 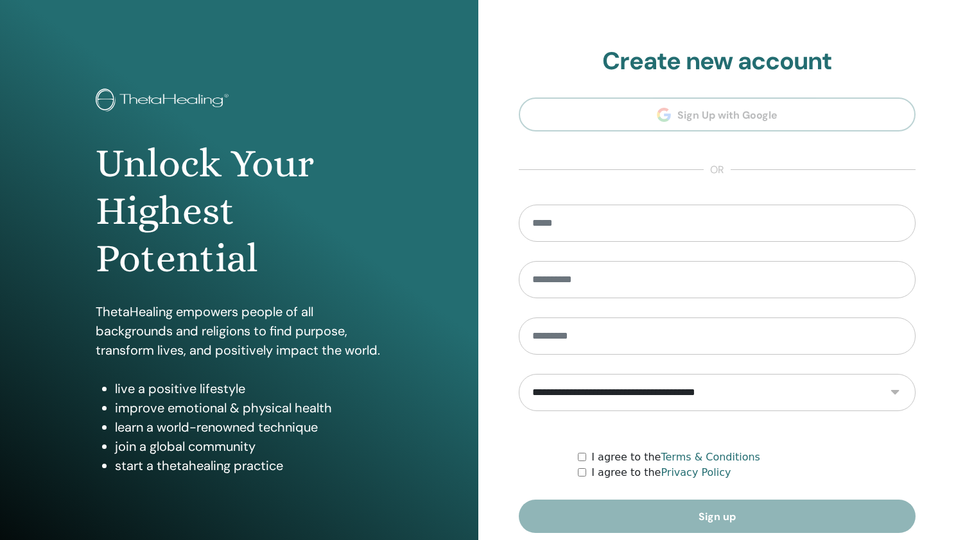 What do you see at coordinates (248, 389) in the screenshot?
I see `li: live a positive lifestyle` at bounding box center [248, 389].